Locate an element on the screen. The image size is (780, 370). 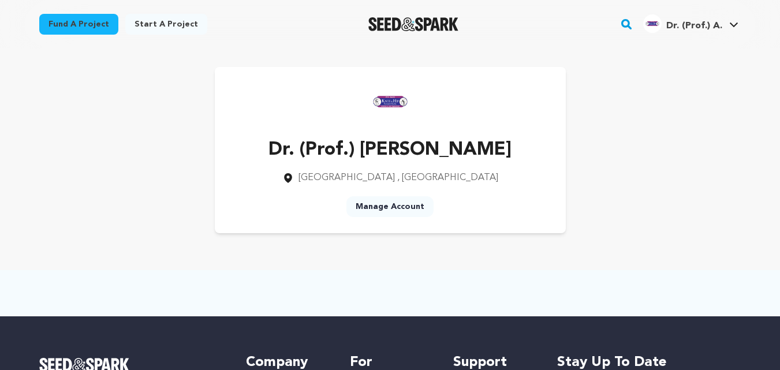
a: Start a project is located at coordinates (166, 24).